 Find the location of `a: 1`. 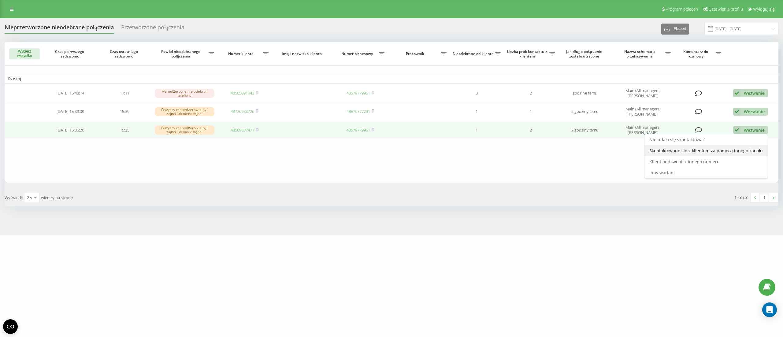

a: 1 is located at coordinates (765, 198).